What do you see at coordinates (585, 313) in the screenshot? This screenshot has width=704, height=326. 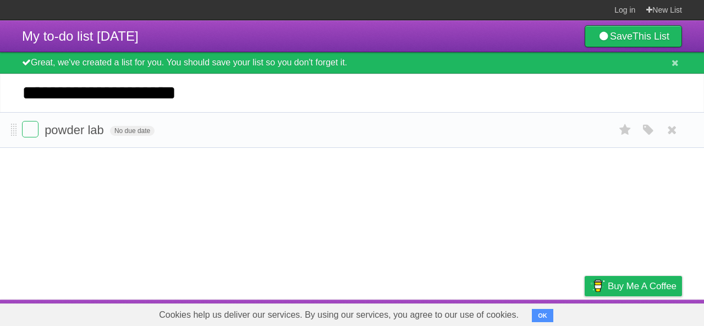 I see `a: Privacy` at bounding box center [585, 313].